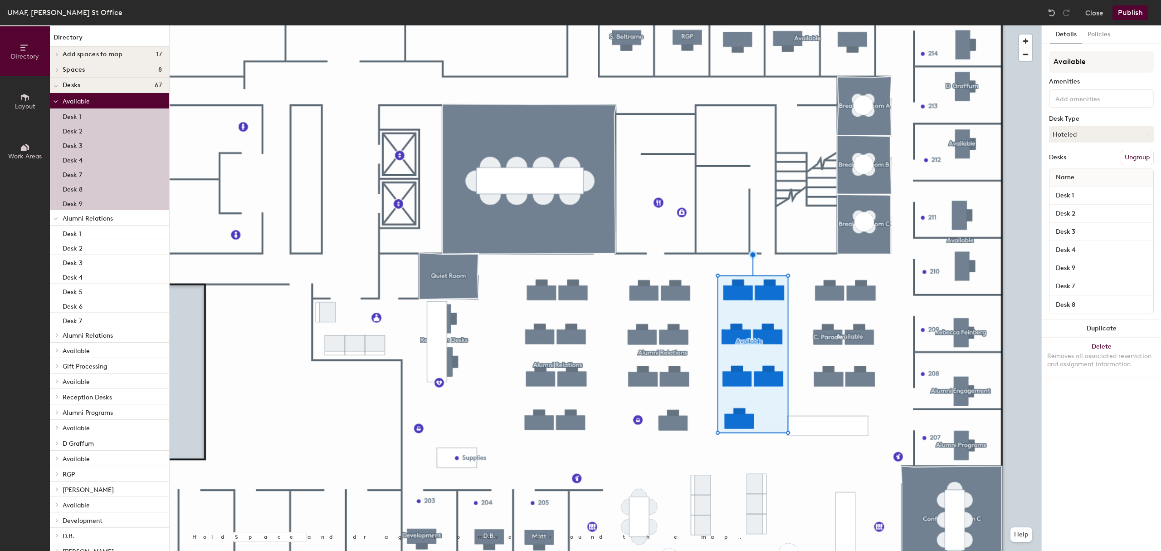 Image resolution: width=1161 pixels, height=551 pixels. I want to click on span: D Graffum, so click(78, 443).